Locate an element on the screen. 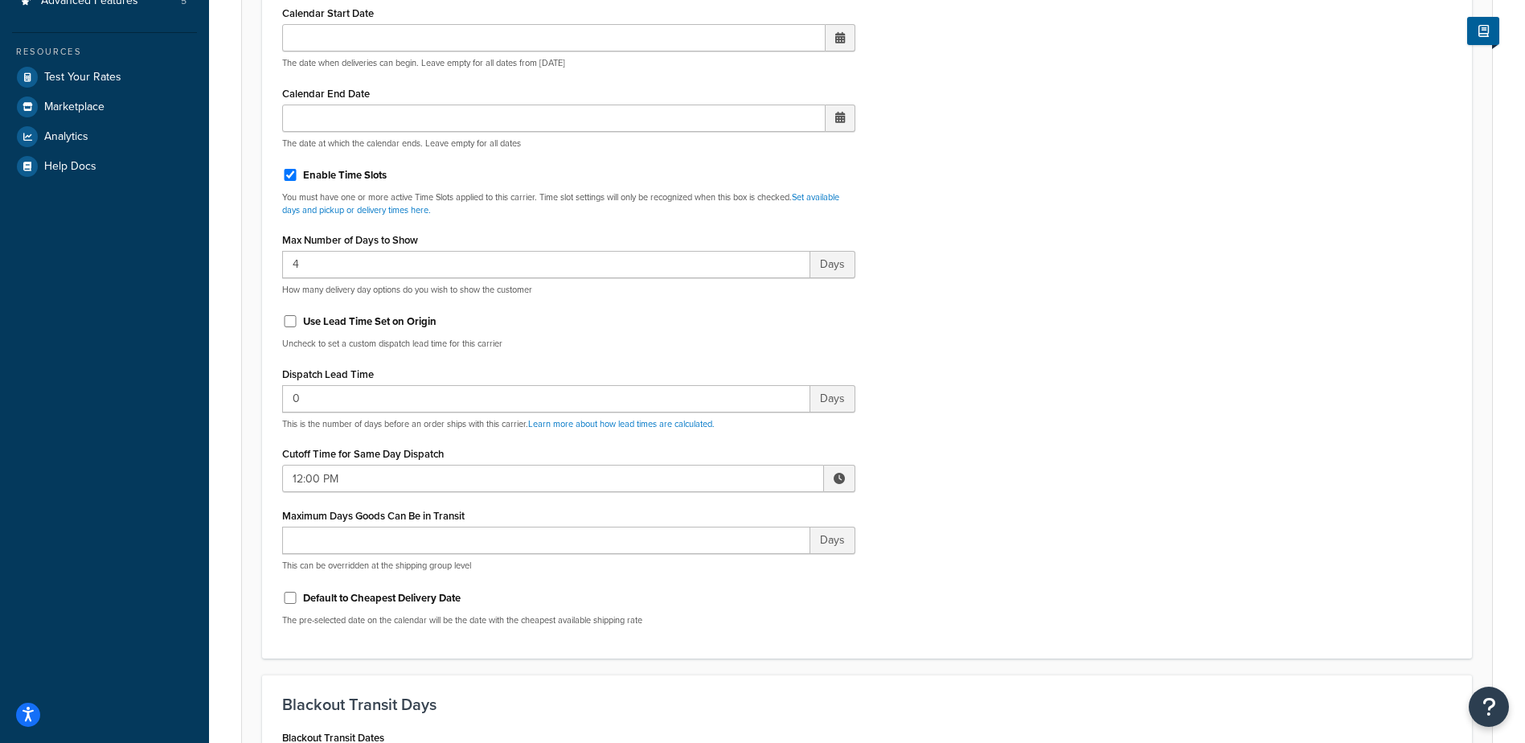 The width and height of the screenshot is (1525, 743). label: Dispatch Lead Time is located at coordinates (328, 374).